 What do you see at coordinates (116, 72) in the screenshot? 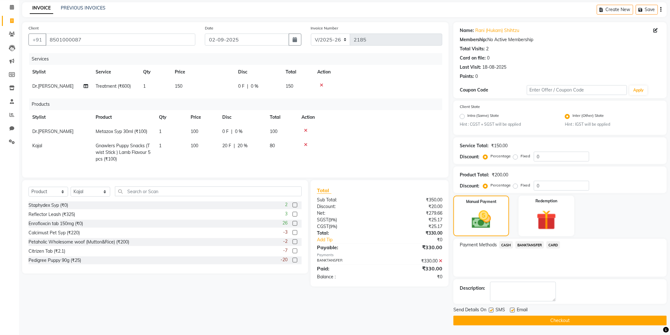
I see `th: Service` at bounding box center [116, 72].